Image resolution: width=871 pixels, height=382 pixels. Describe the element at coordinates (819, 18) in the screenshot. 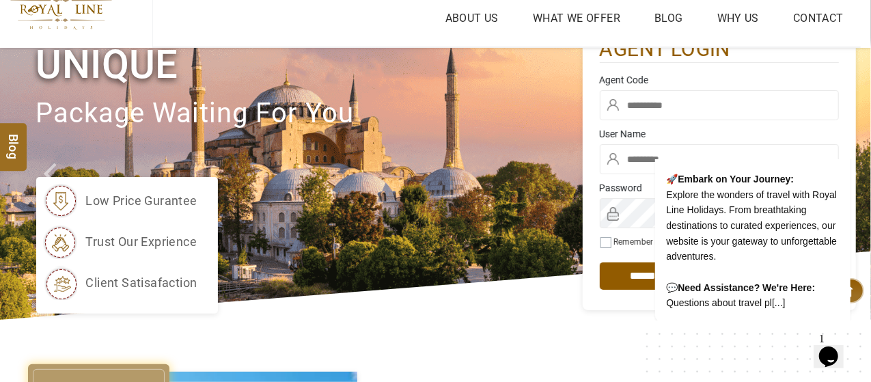

I see `a: Contact` at that location.